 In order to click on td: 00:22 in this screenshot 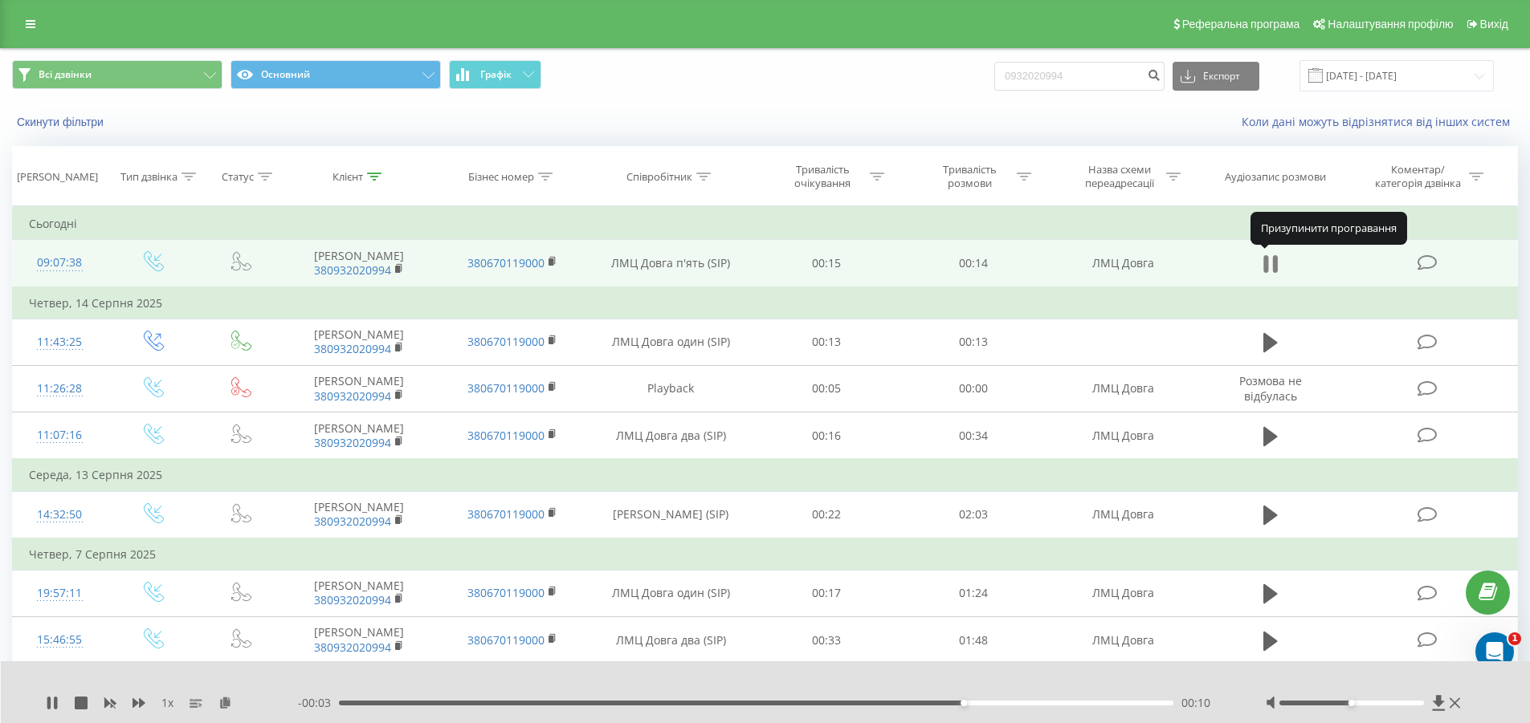, I will do `click(826, 515)`.